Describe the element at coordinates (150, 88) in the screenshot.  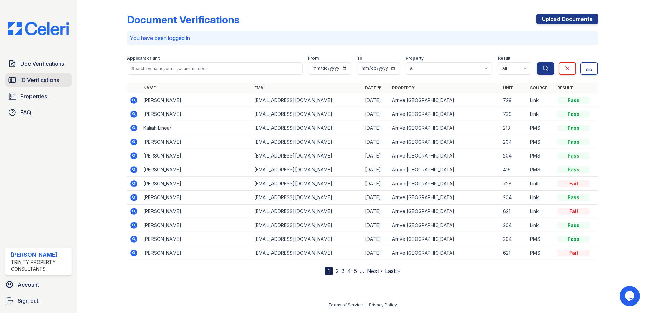
I see `a: Name` at that location.